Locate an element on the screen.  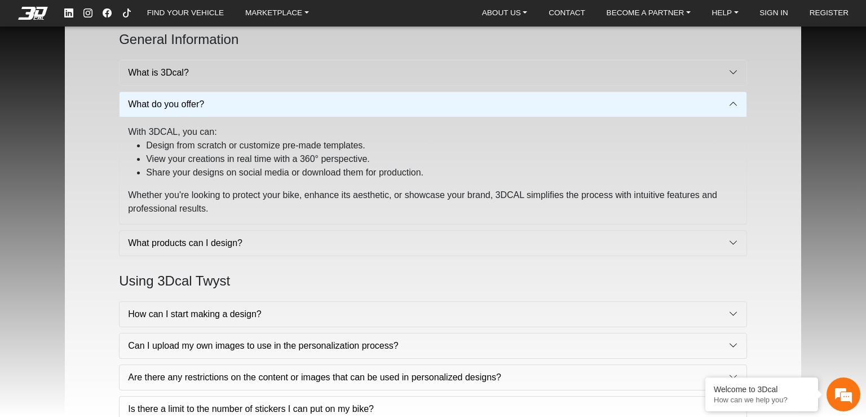
li: Design from scratch or customize pre-made templates. is located at coordinates (442, 145).